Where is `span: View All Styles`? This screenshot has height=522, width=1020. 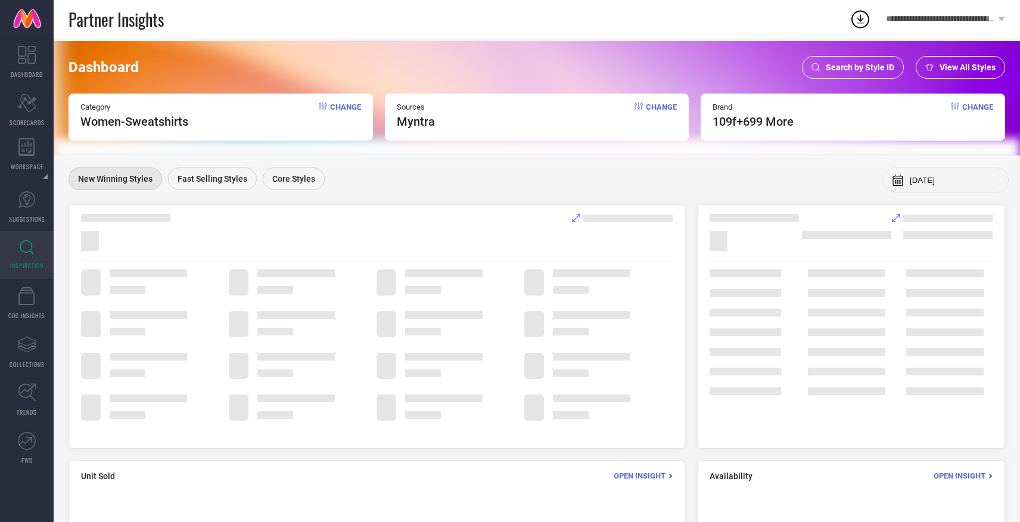 span: View All Styles is located at coordinates (968, 67).